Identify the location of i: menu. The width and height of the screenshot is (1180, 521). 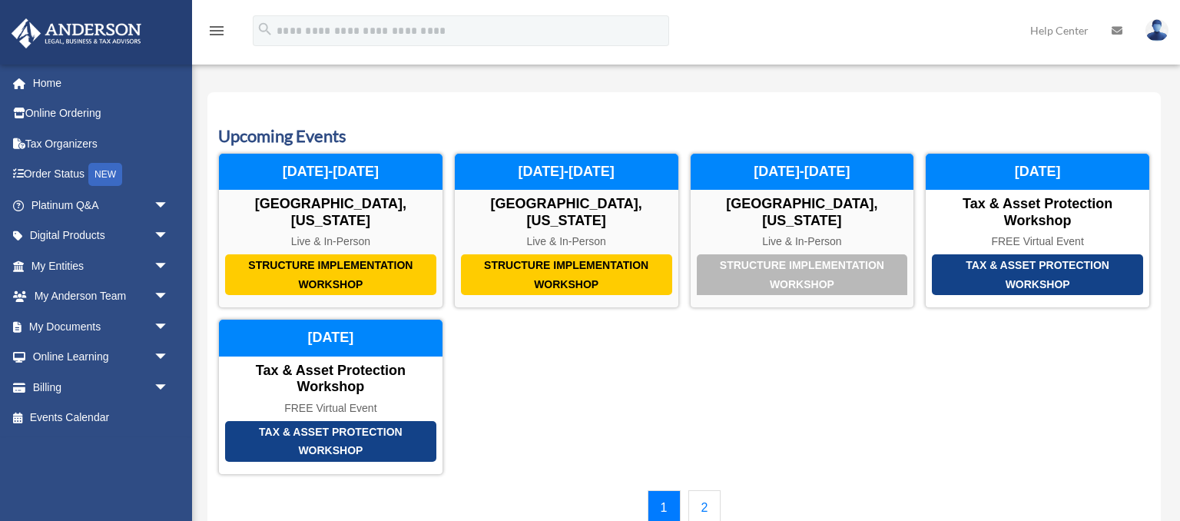
(217, 31).